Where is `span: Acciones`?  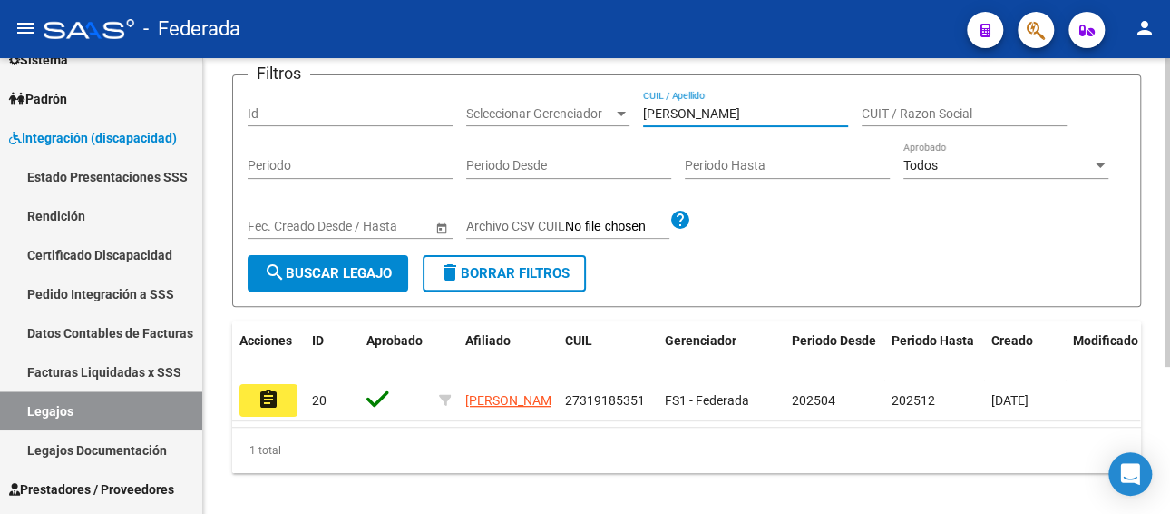
span: Acciones is located at coordinates (266, 340).